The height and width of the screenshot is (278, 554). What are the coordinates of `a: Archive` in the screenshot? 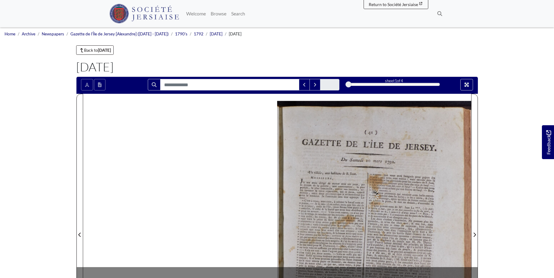 It's located at (28, 34).